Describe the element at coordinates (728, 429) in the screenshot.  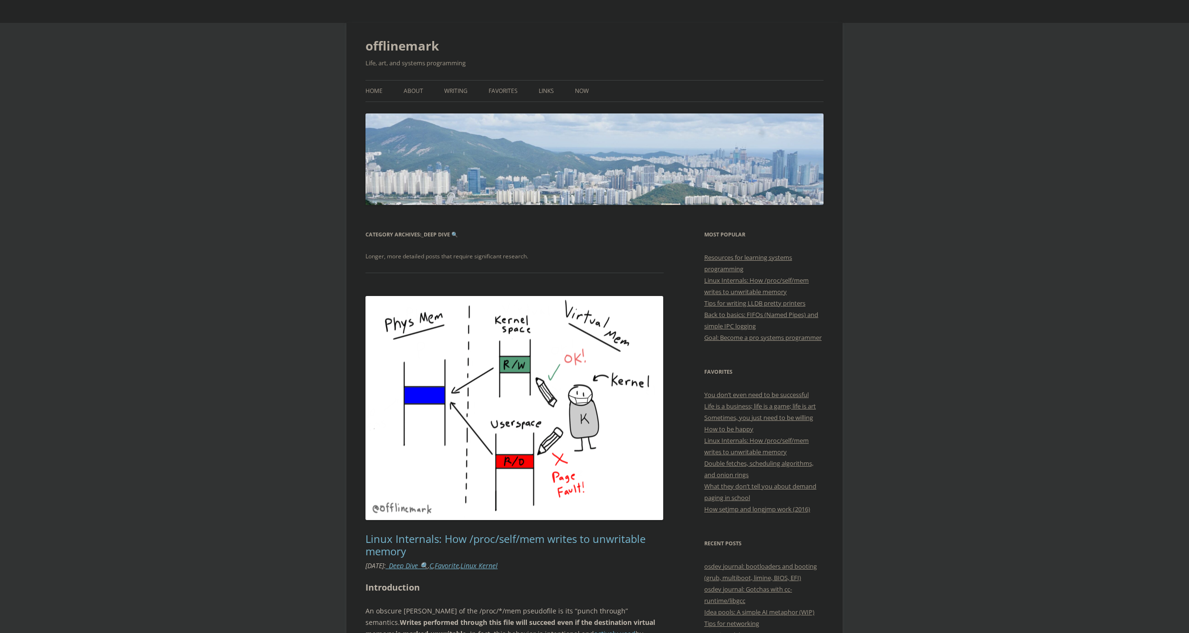
I see `a: How to be happy` at that location.